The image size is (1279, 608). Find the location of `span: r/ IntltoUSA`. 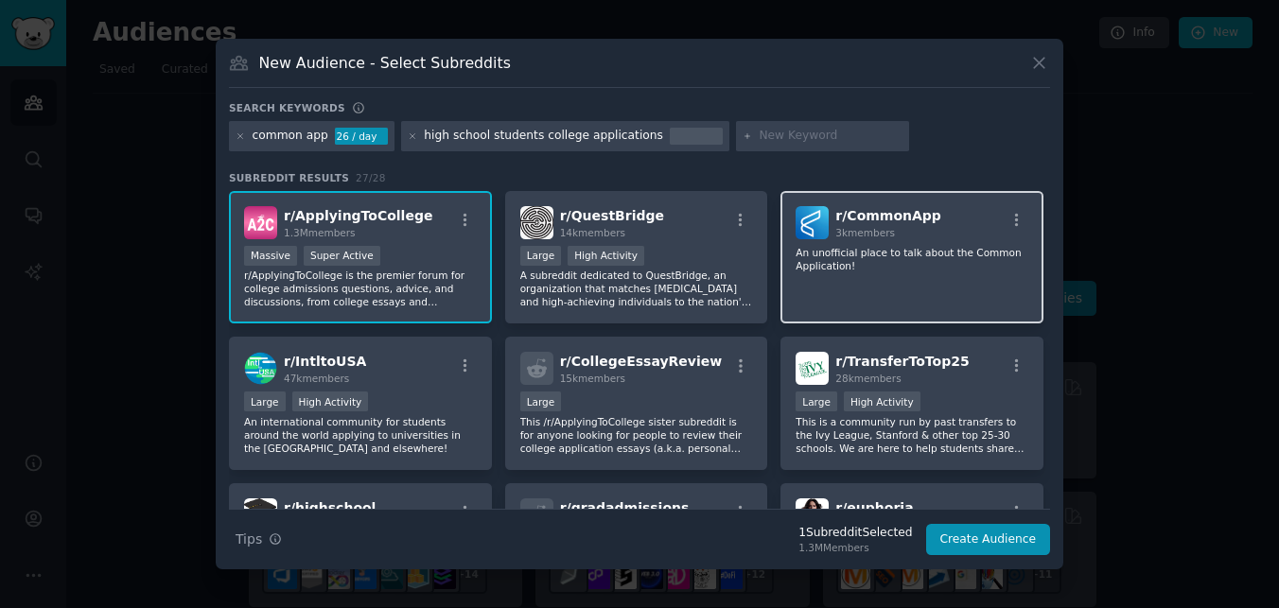

span: r/ IntltoUSA is located at coordinates (324, 361).